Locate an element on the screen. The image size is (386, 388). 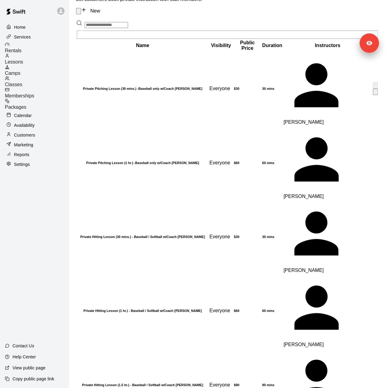
span: Classes is located at coordinates (13, 84).